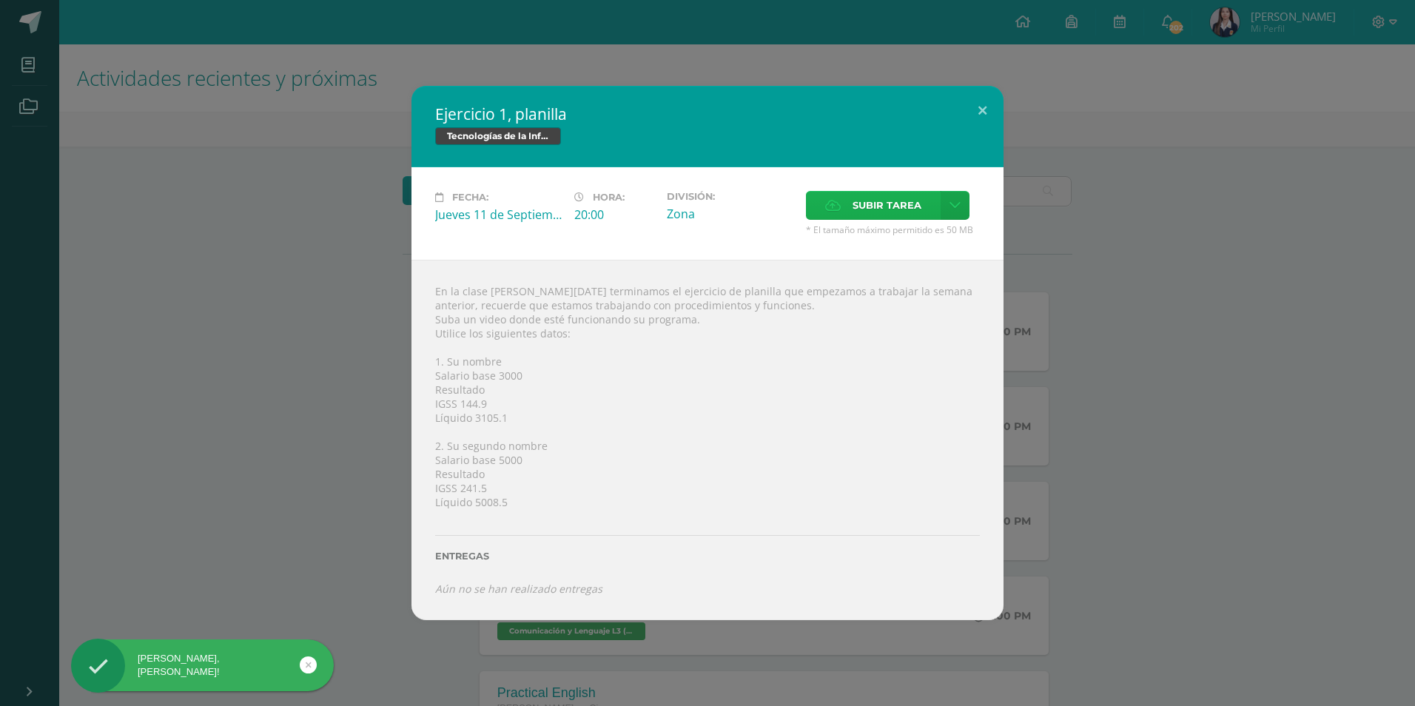  Describe the element at coordinates (499, 215) in the screenshot. I see `div: Jueves 11 de Septiembre` at that location.